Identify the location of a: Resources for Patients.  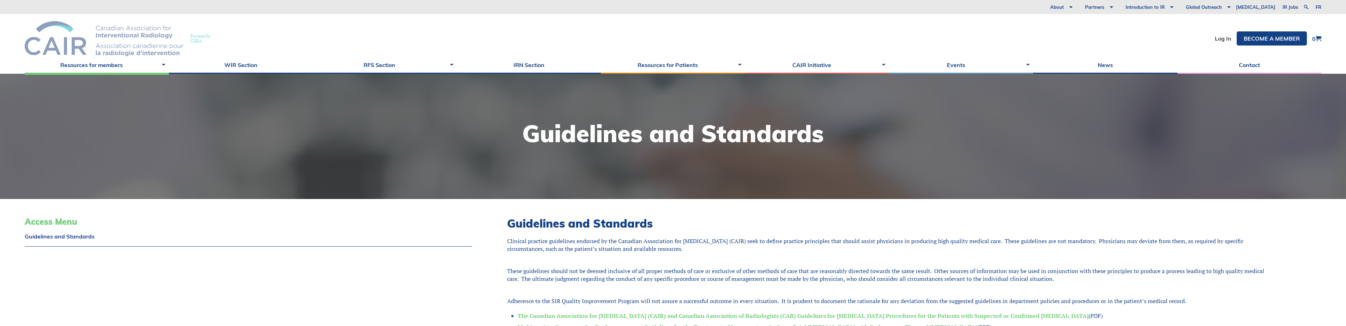
(673, 65).